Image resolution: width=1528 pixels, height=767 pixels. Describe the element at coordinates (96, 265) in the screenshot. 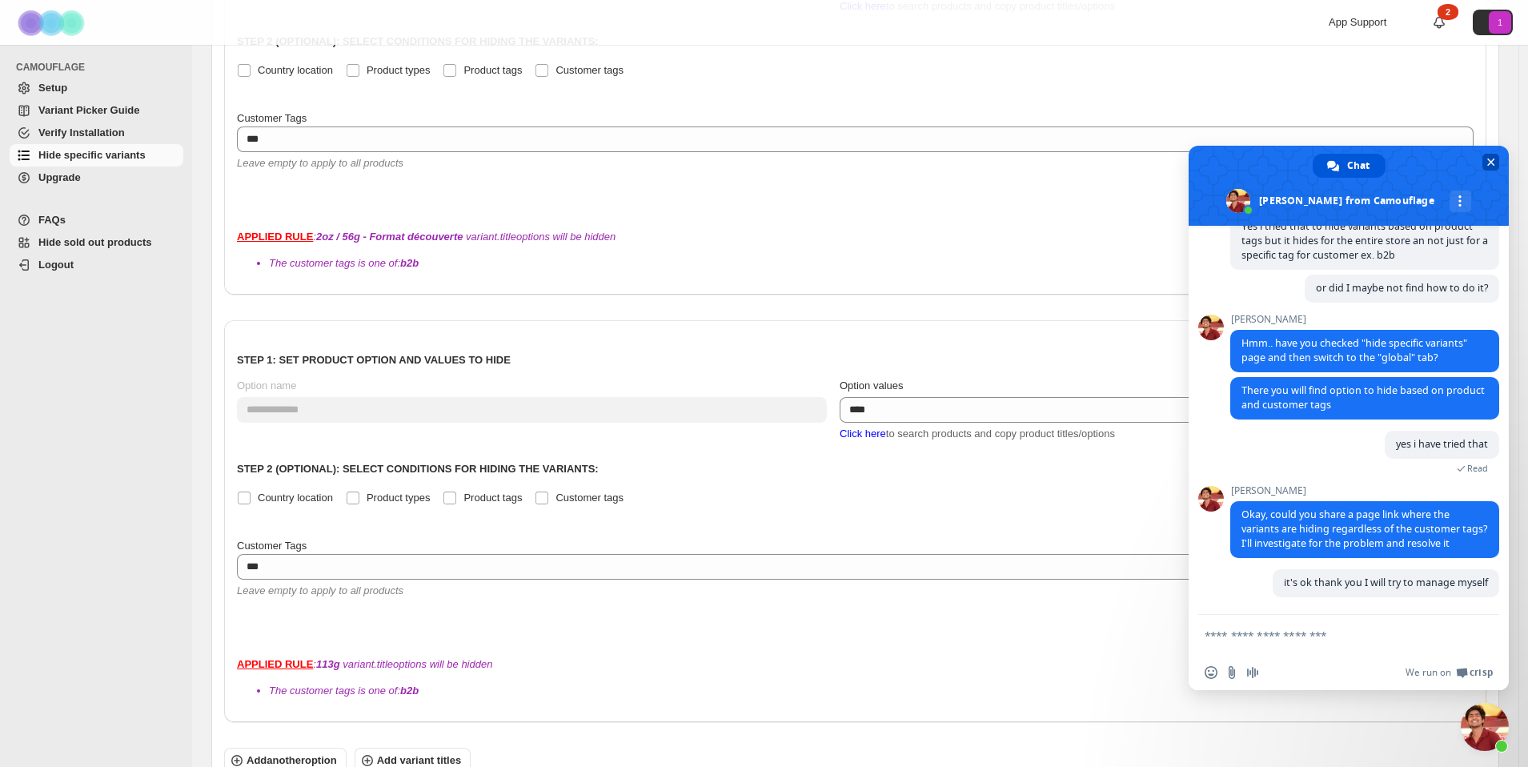

I see `a: Logout` at that location.